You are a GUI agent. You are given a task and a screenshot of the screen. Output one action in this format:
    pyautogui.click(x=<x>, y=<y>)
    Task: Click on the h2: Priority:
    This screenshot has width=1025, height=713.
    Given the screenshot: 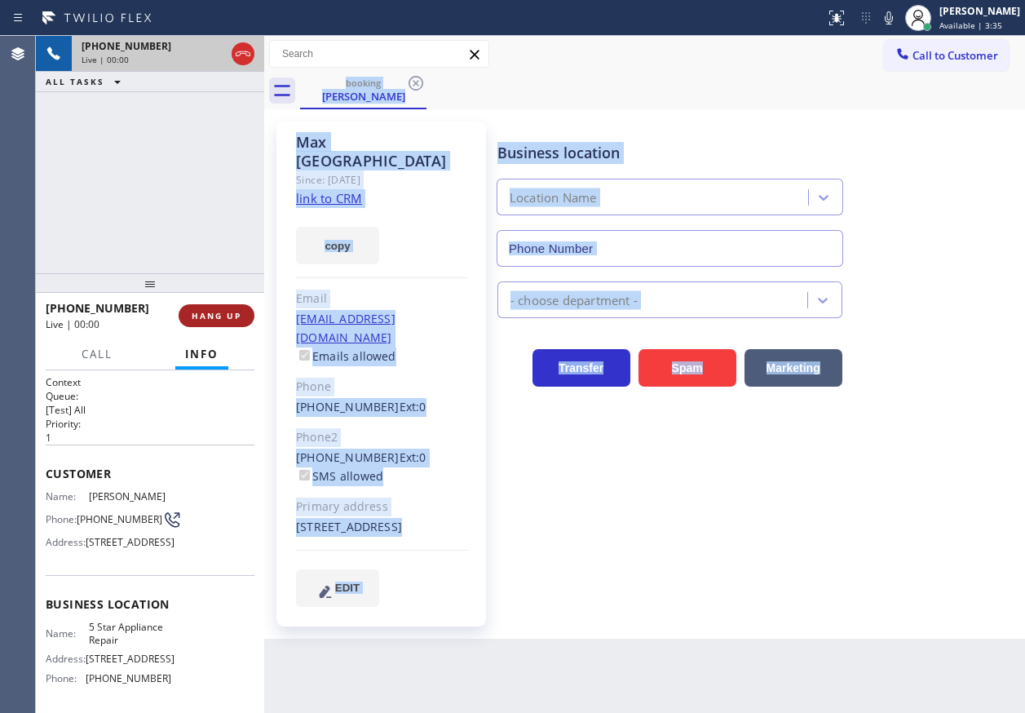 What is the action you would take?
    pyautogui.click(x=150, y=423)
    